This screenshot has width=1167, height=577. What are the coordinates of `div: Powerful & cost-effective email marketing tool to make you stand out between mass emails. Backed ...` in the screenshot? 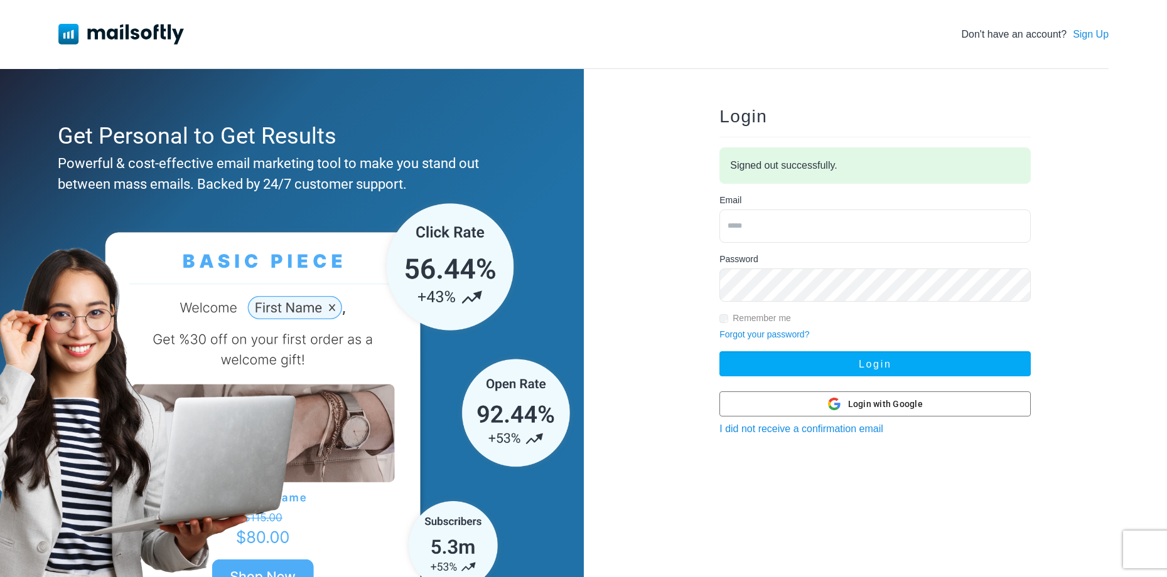 It's located at (289, 174).